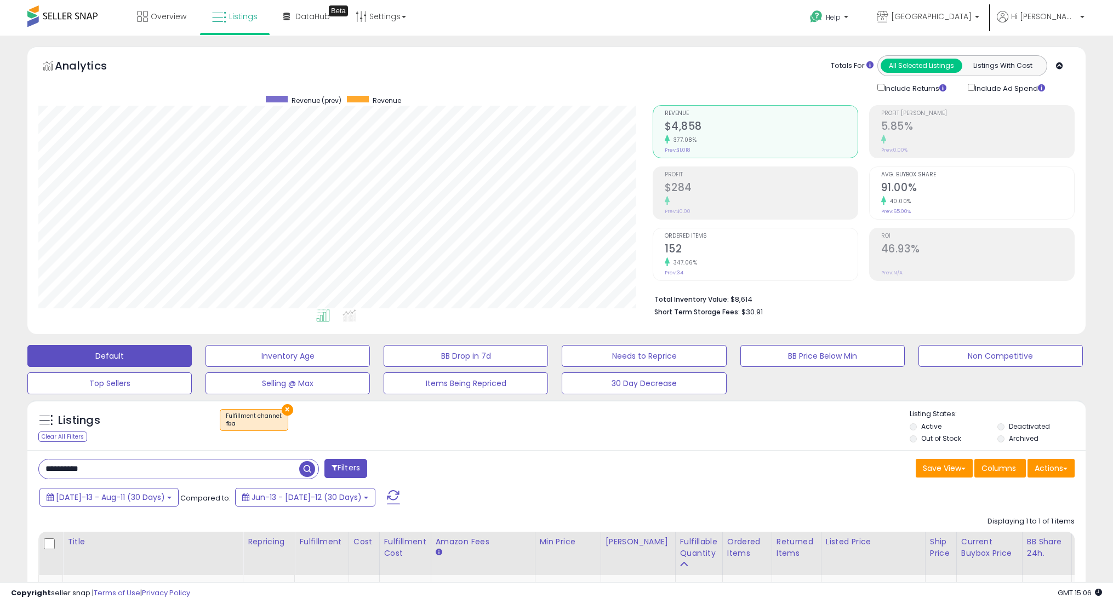 The width and height of the screenshot is (1113, 604). Describe the element at coordinates (677, 150) in the screenshot. I see `small: Prev: $1,018` at that location.